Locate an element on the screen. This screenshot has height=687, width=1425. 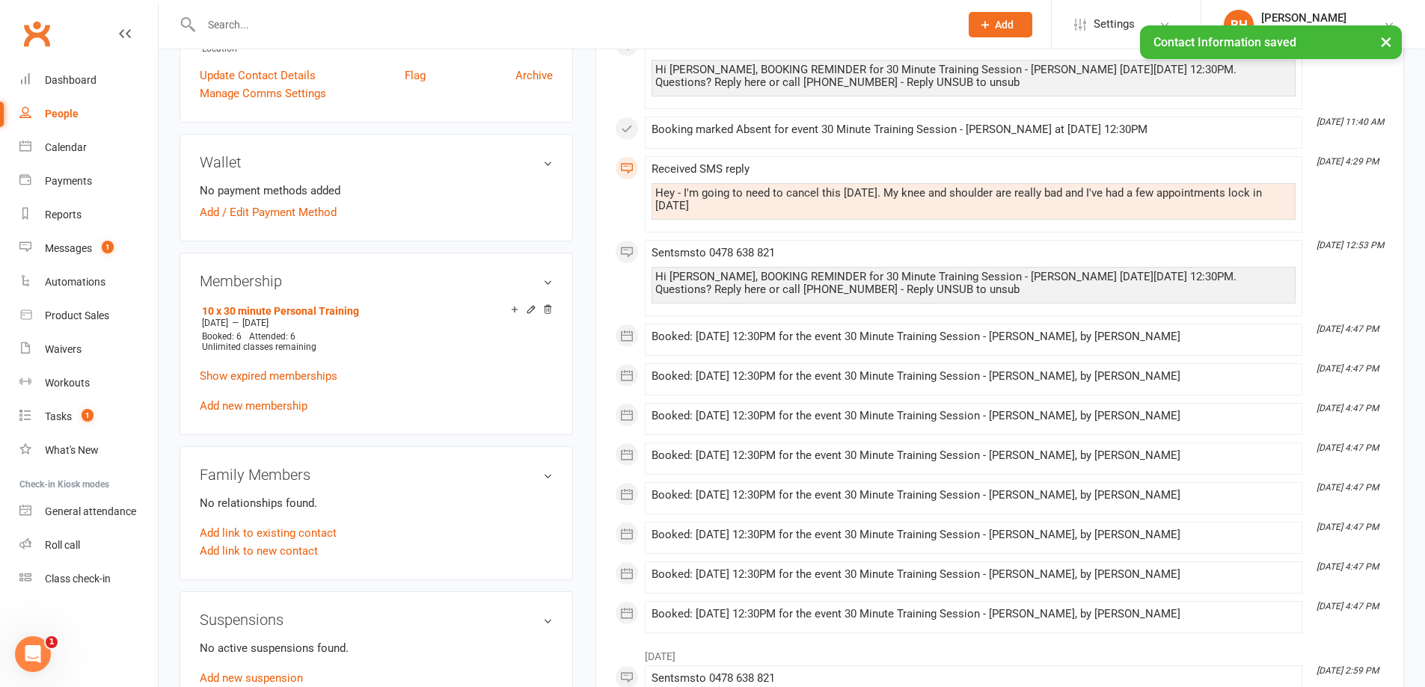
a: Add link to new contact is located at coordinates (259, 551).